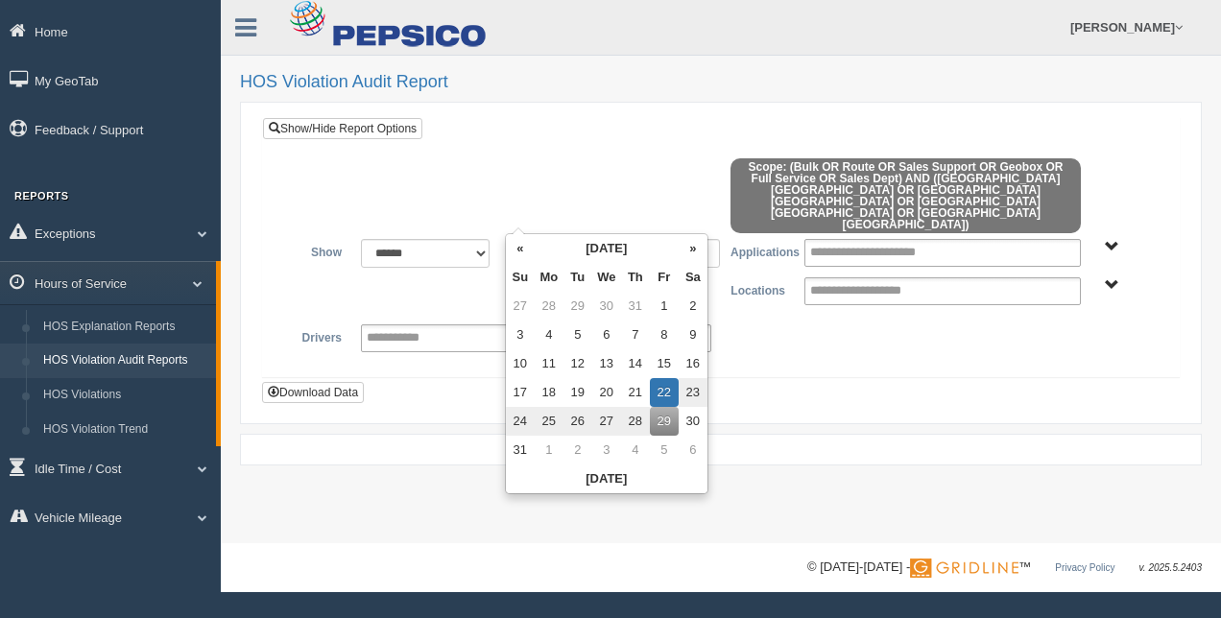 This screenshot has height=618, width=1221. I want to click on a: HOS Violation Trend, so click(125, 430).